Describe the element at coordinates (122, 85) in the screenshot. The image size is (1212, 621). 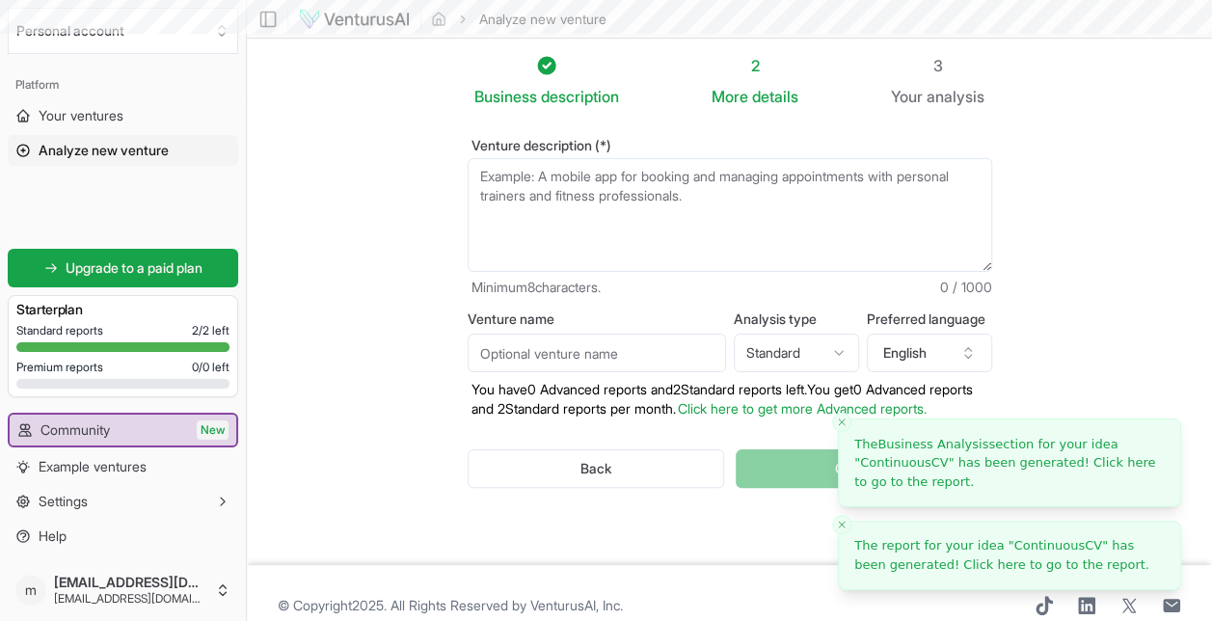
I see `div: Platform` at that location.